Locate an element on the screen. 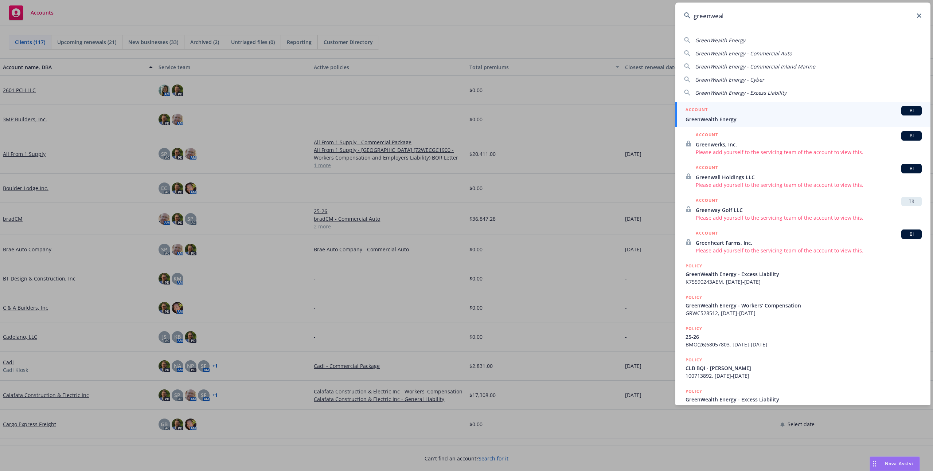 The width and height of the screenshot is (933, 471). span: Greenway Golf LLC is located at coordinates (809, 210).